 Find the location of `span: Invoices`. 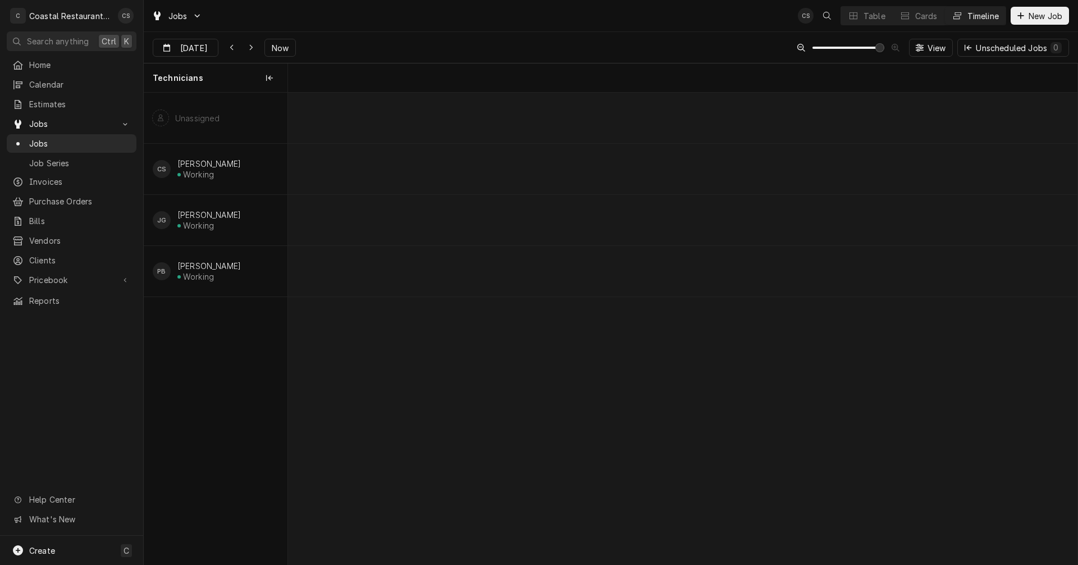

span: Invoices is located at coordinates (80, 181).